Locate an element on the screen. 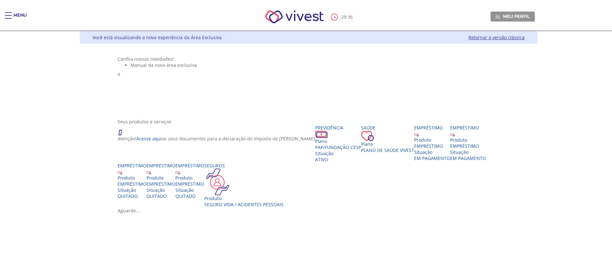 This screenshot has width=612, height=265. div: Seguro Vida / Acidentes Pessoais is located at coordinates (244, 204).